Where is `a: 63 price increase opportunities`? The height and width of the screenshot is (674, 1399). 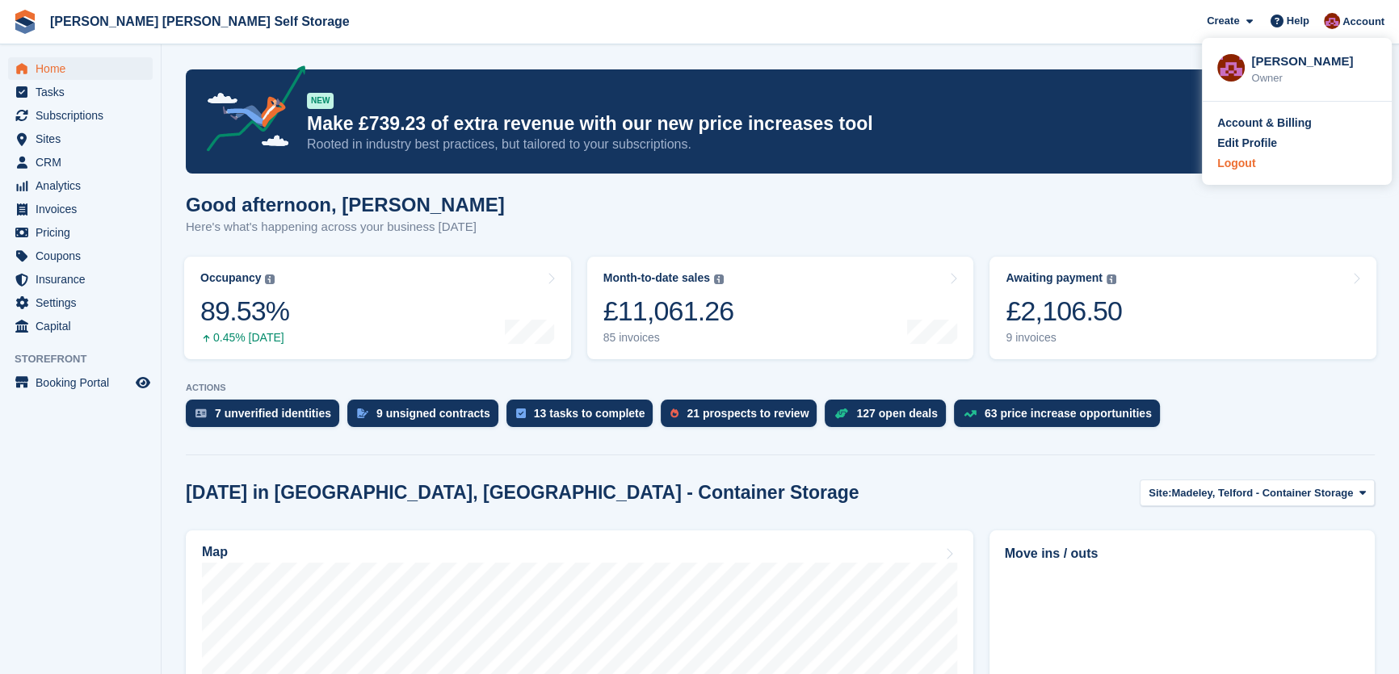 a: 63 price increase opportunities is located at coordinates (1060, 417).